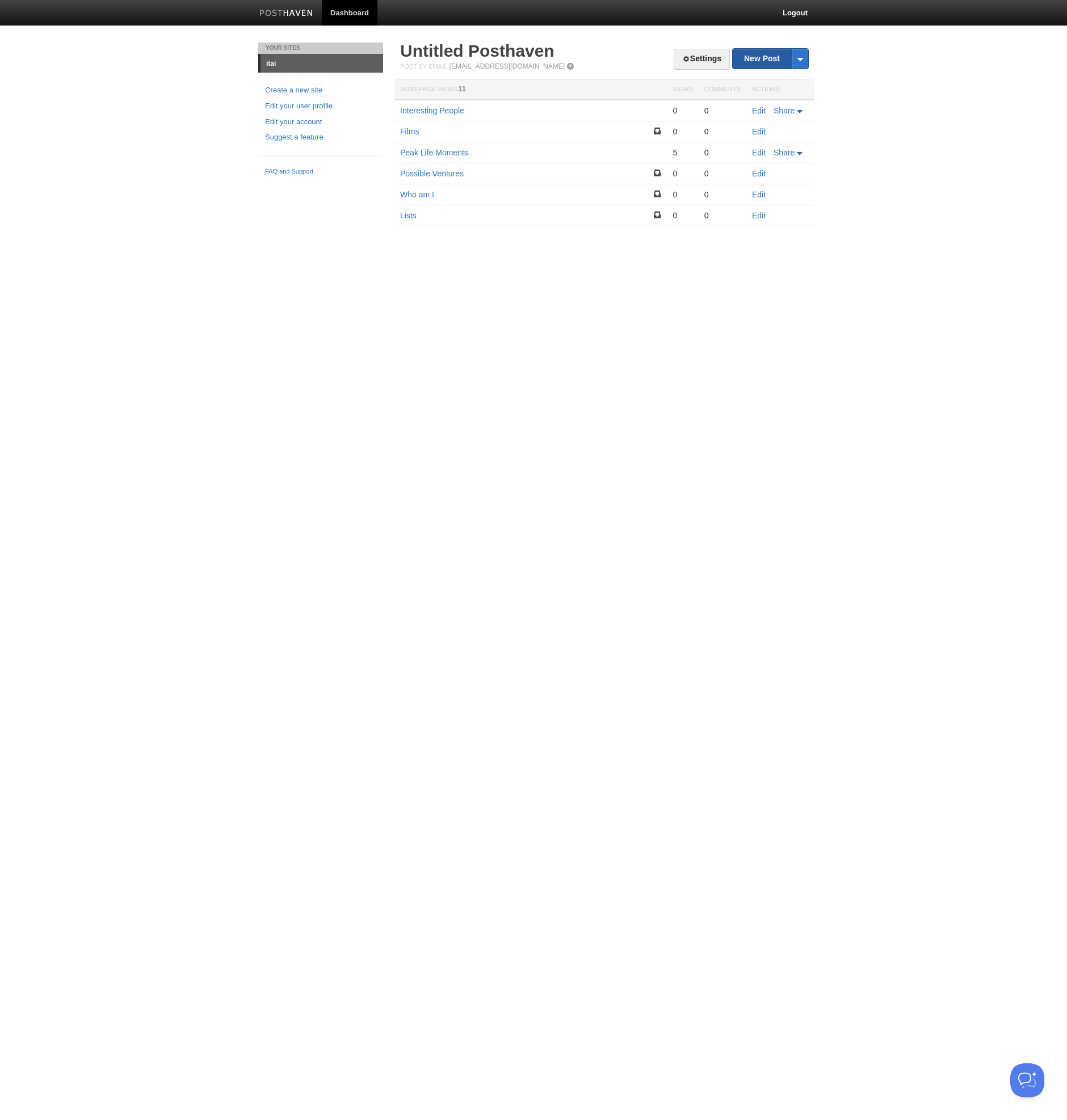 The width and height of the screenshot is (1067, 1120). What do you see at coordinates (702, 59) in the screenshot?
I see `a: Settings` at bounding box center [702, 59].